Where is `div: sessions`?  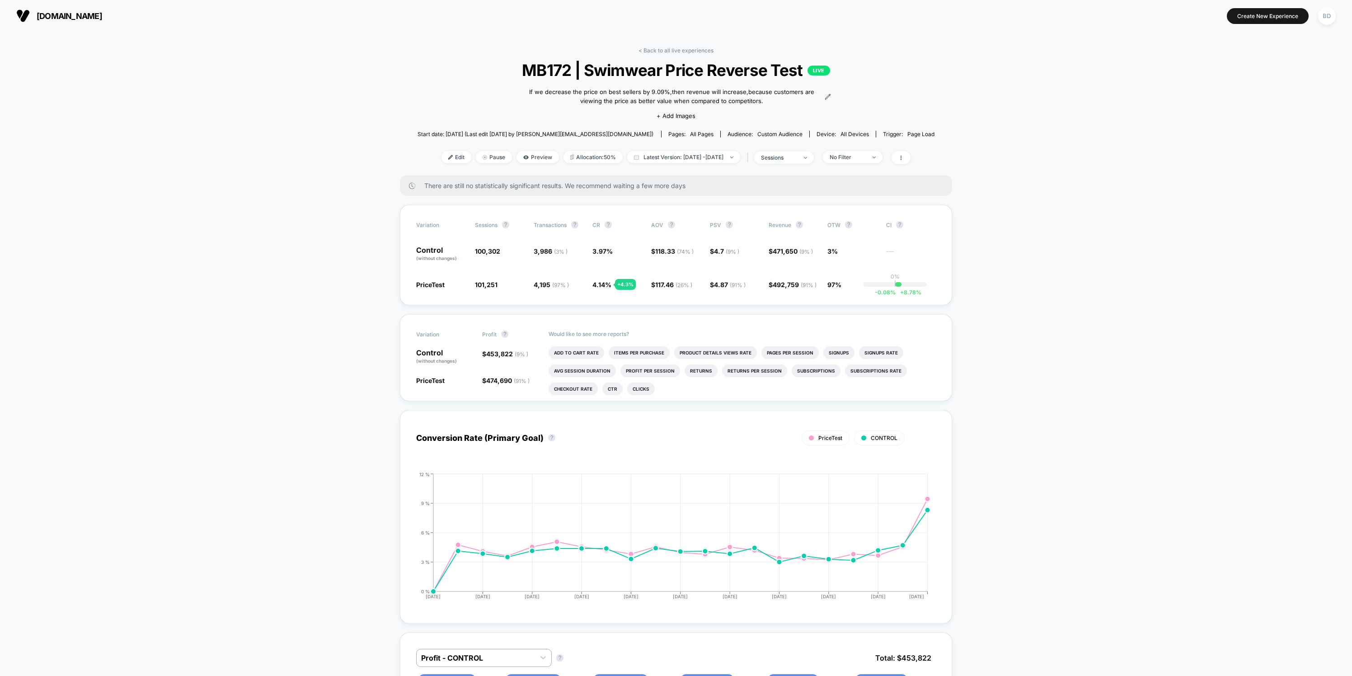 div: sessions is located at coordinates (779, 157).